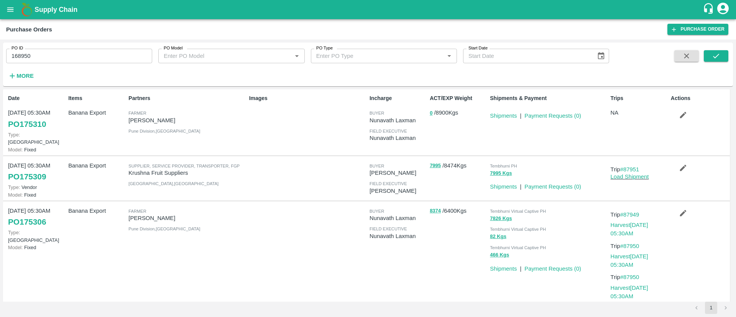 The image size is (736, 317). I want to click on a: Load Shipment, so click(630, 177).